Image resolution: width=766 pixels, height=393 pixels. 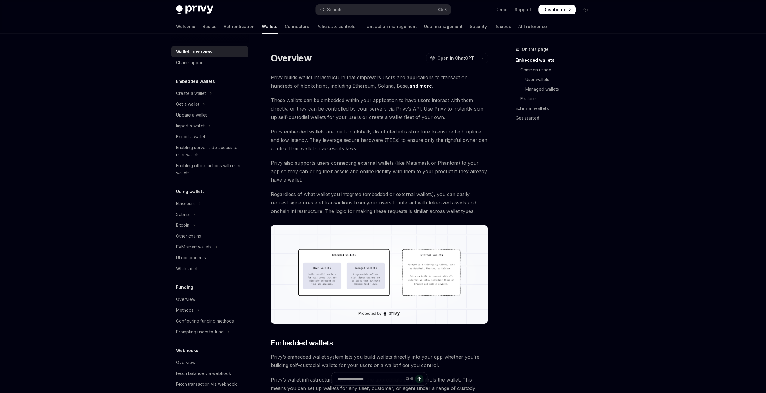 I want to click on div: Fetch balance via webhook, so click(x=203, y=373).